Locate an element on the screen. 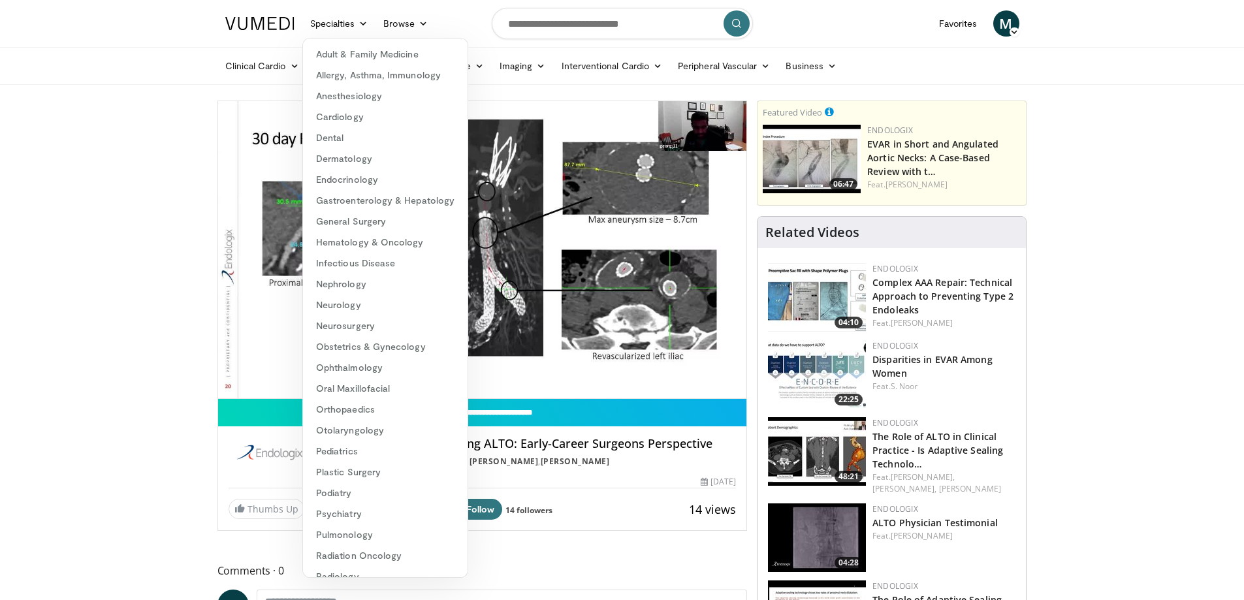  a: ALTO Physician Testimonial is located at coordinates (935, 523).